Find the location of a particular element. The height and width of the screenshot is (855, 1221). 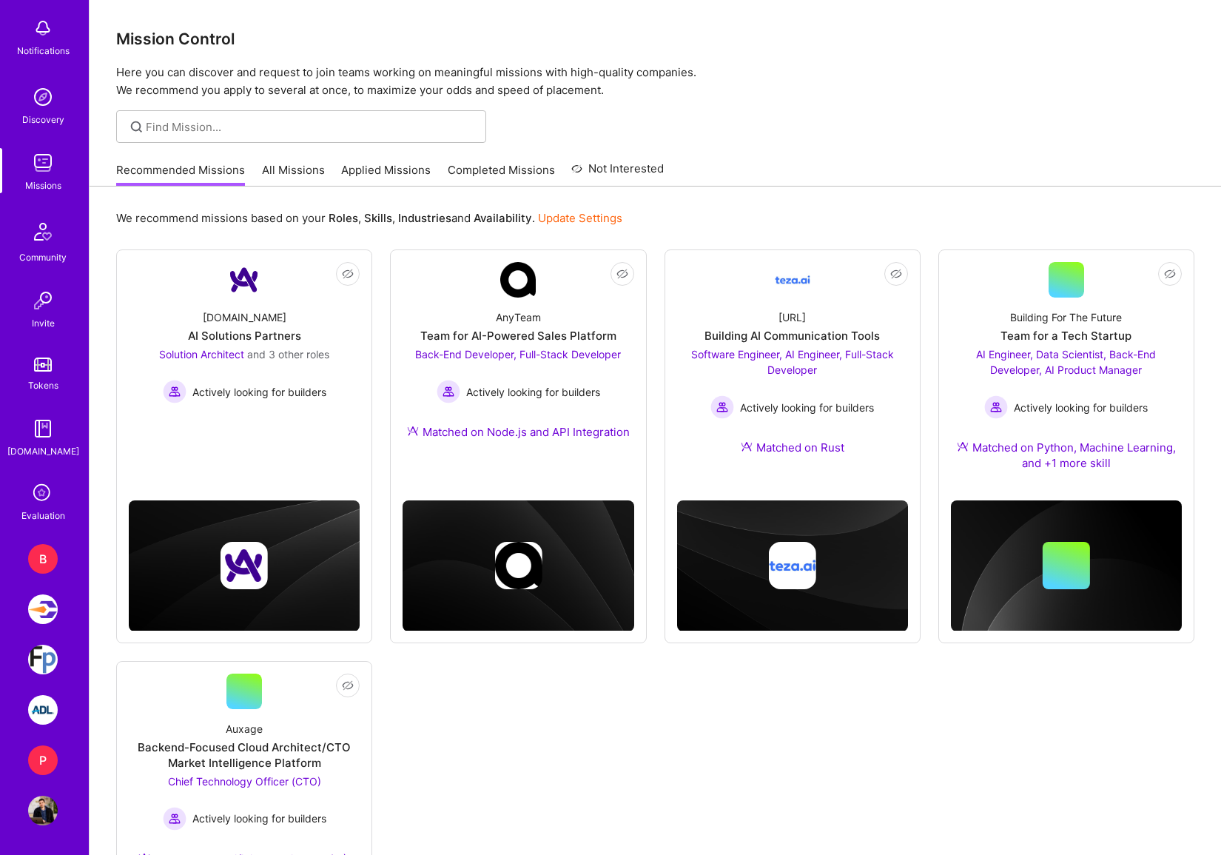

p: Here you can discover and request to join teams working on meaningful missions with high-quality ... is located at coordinates (655, 81).